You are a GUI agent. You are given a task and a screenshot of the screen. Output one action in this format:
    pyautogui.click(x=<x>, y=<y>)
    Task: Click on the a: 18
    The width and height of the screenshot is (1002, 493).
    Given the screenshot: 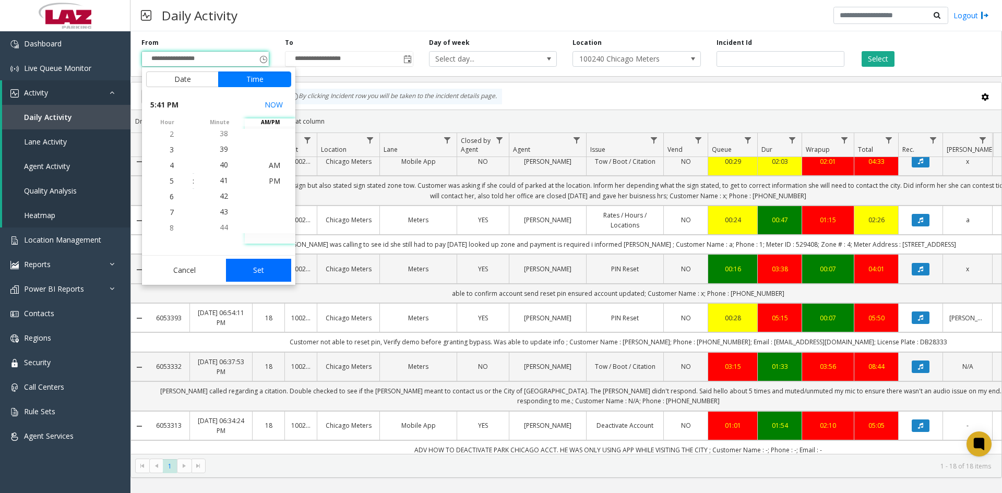 What is the action you would take?
    pyautogui.click(x=268, y=318)
    